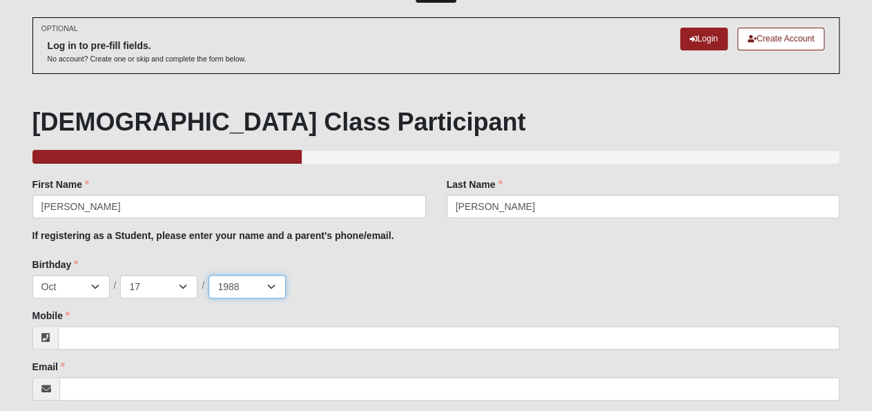 The height and width of the screenshot is (411, 872). I want to click on label: First Name, so click(61, 184).